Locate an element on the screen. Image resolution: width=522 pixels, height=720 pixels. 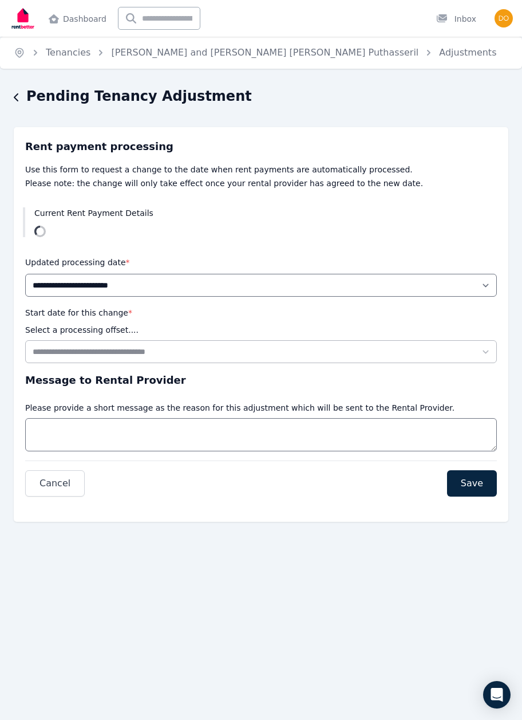
p: Please note: the change will only take effect once your rental provider has agreed to the new date. is located at coordinates (261, 183).